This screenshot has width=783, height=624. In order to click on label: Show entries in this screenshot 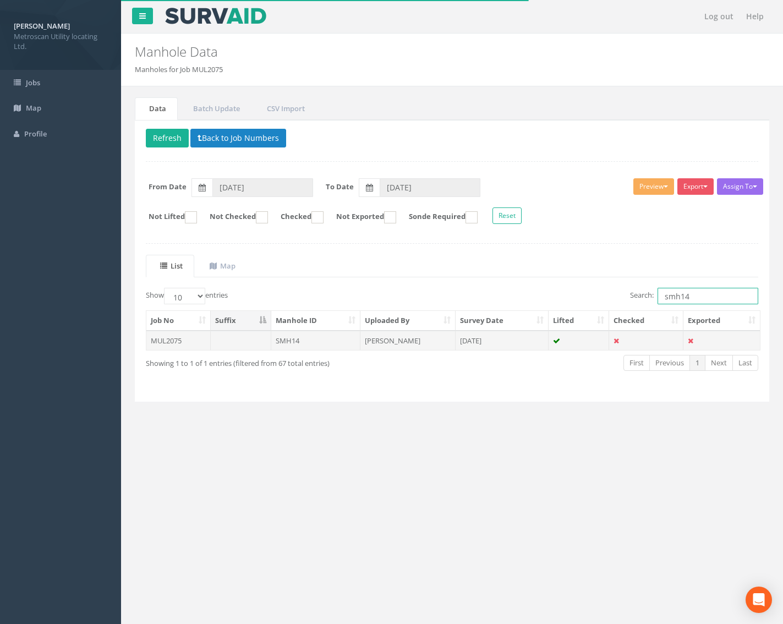, I will do `click(187, 296)`.